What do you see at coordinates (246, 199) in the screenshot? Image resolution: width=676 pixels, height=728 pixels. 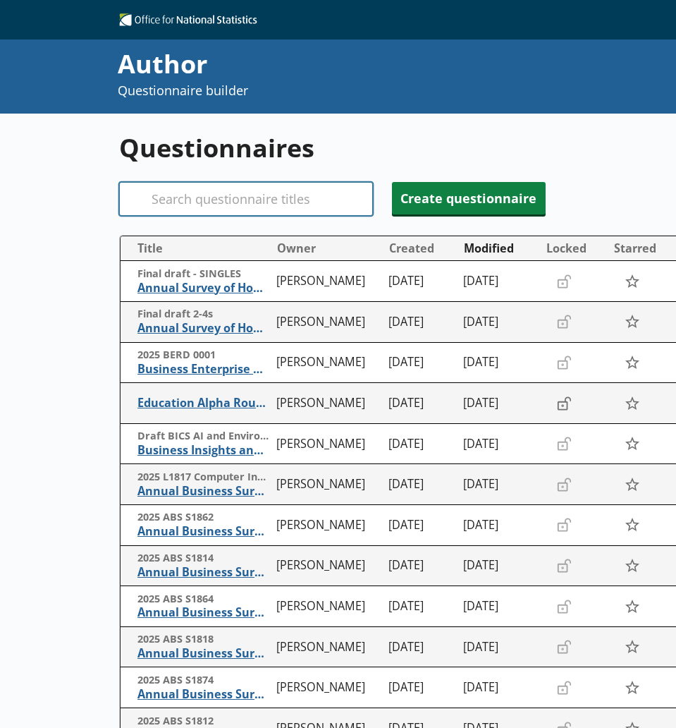 I see `input: Search questionnaire titles` at bounding box center [246, 199].